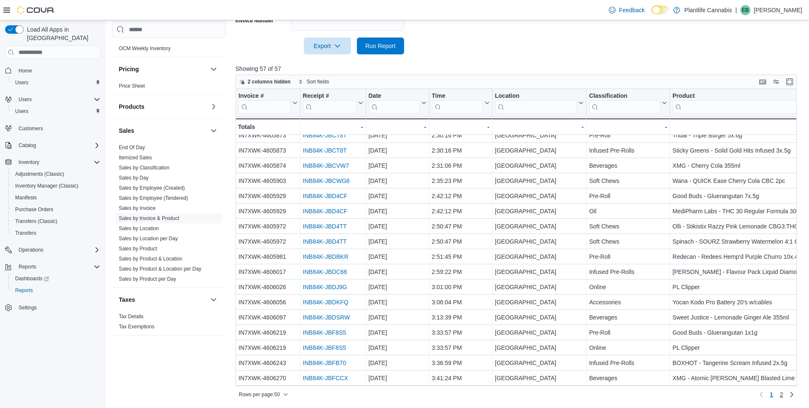  What do you see at coordinates (457, 96) in the screenshot?
I see `div: Time` at bounding box center [457, 96].